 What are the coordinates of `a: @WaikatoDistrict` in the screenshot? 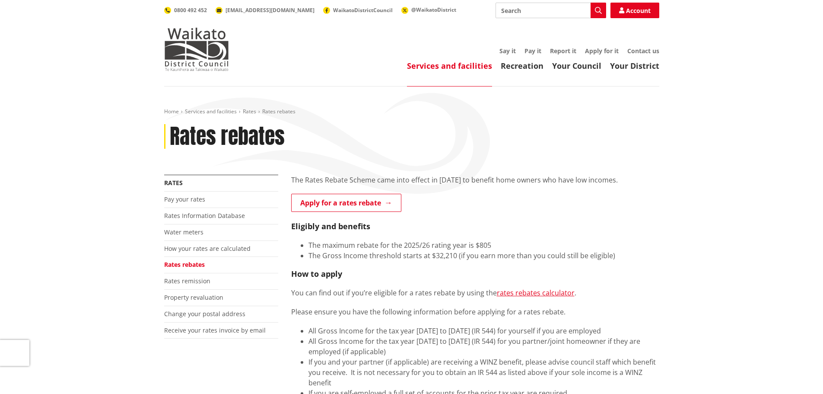 It's located at (429, 10).